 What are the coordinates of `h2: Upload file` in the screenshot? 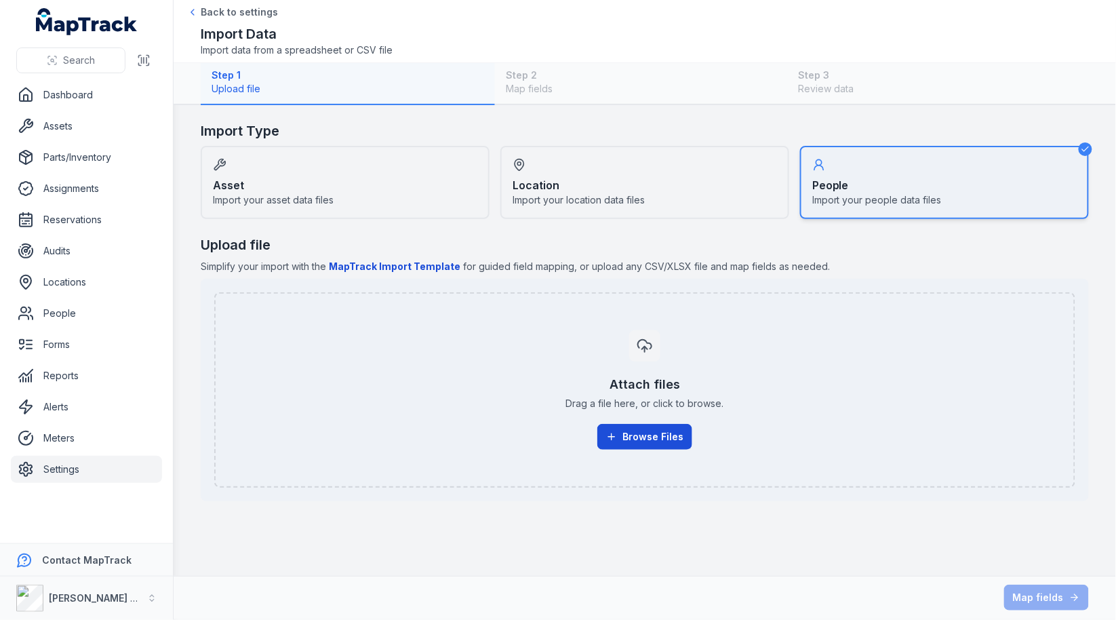 It's located at (645, 245).